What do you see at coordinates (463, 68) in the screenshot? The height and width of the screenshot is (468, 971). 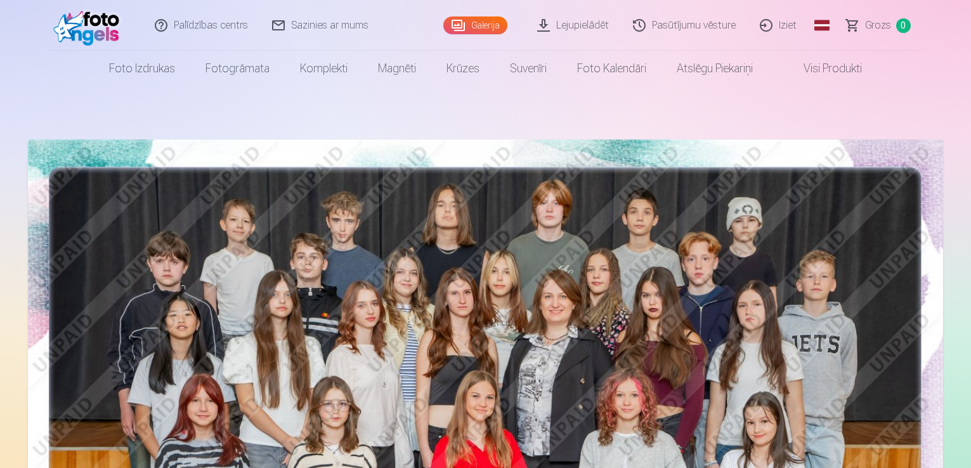 I see `a: Krūzes` at bounding box center [463, 68].